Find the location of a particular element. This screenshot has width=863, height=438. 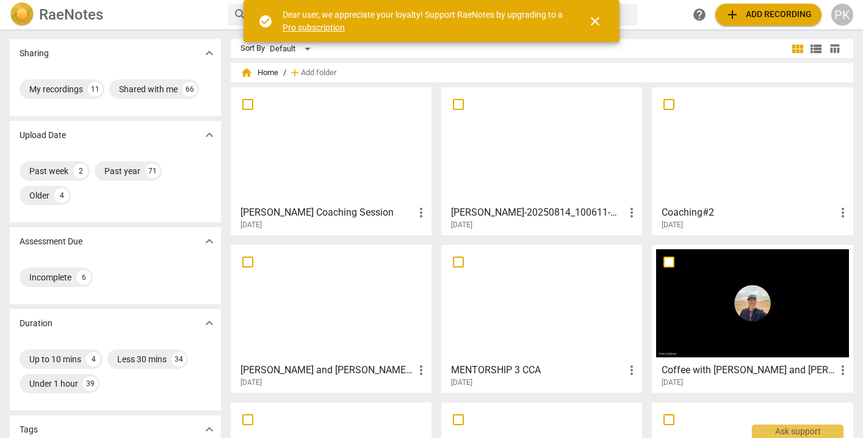

div: Ask support is located at coordinates (798, 431).